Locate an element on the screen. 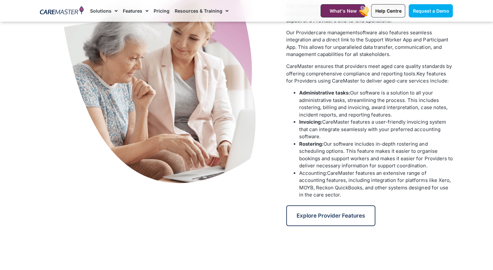 This screenshot has width=493, height=270. b: Invoicing: is located at coordinates (310, 122).